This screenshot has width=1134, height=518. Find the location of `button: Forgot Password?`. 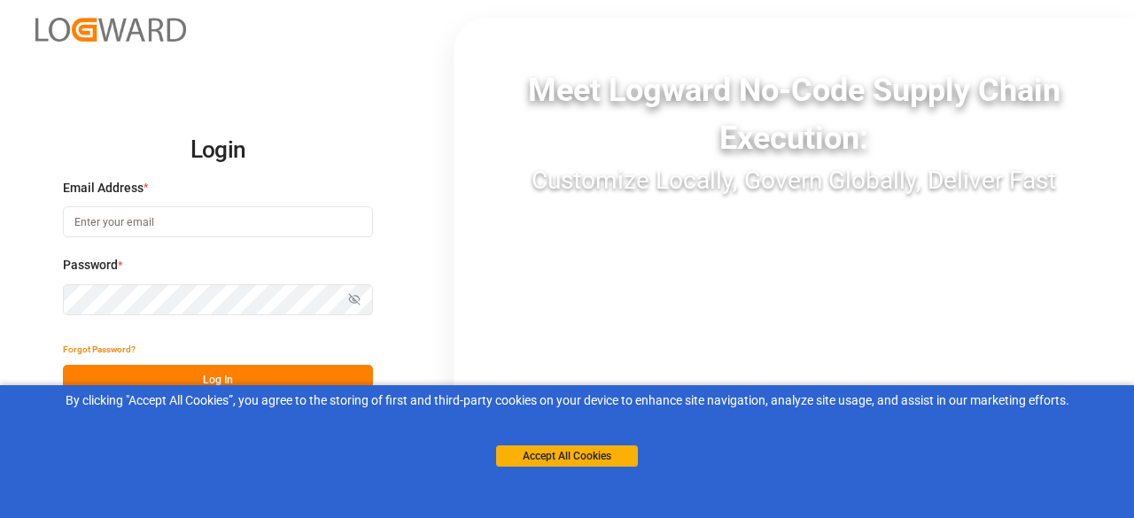

button: Forgot Password? is located at coordinates (99, 349).